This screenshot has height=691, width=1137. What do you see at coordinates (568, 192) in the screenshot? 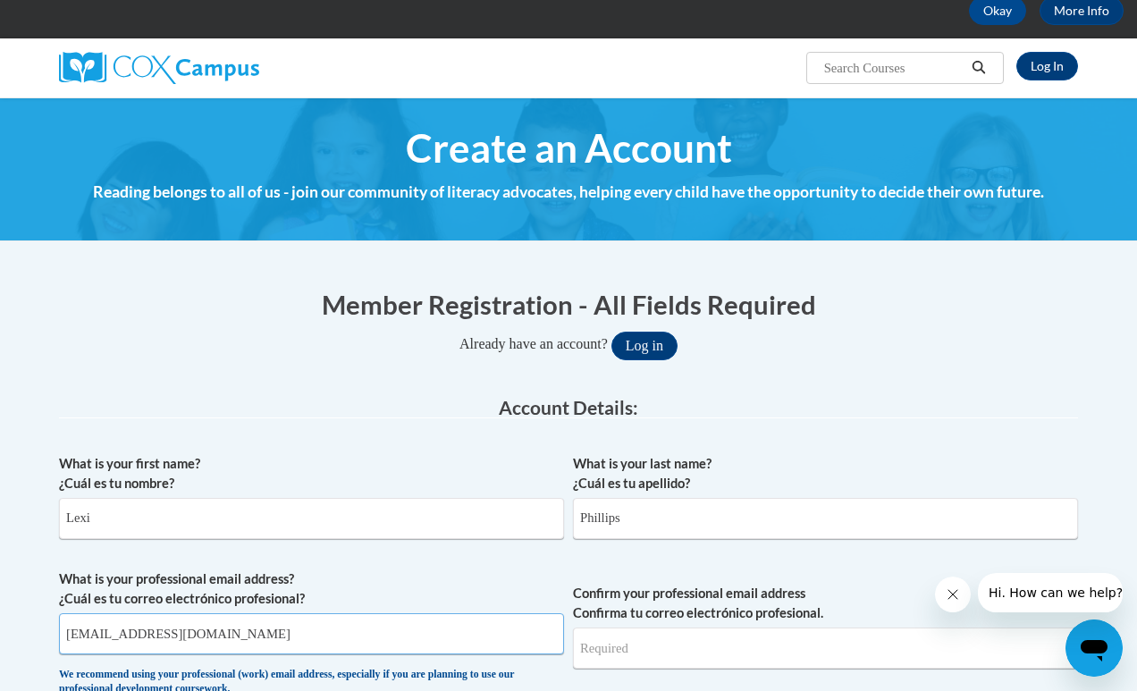
I see `h4: Reading belongs to all of us - join our community of literacy advocates, helping every child have...` at bounding box center [568, 192].